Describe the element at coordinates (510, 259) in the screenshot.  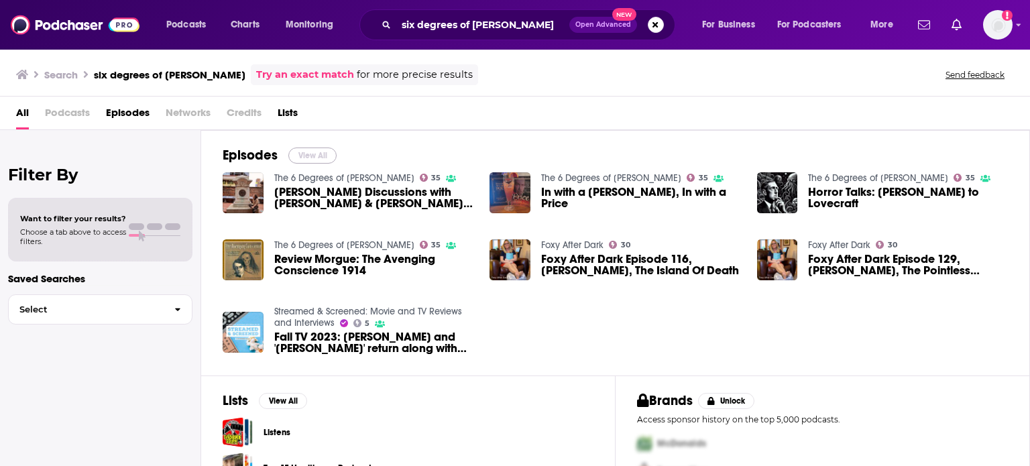
I see `img: Foxy After Dark Episode 116, Sherlock Holmes, The Island Of Death` at that location.